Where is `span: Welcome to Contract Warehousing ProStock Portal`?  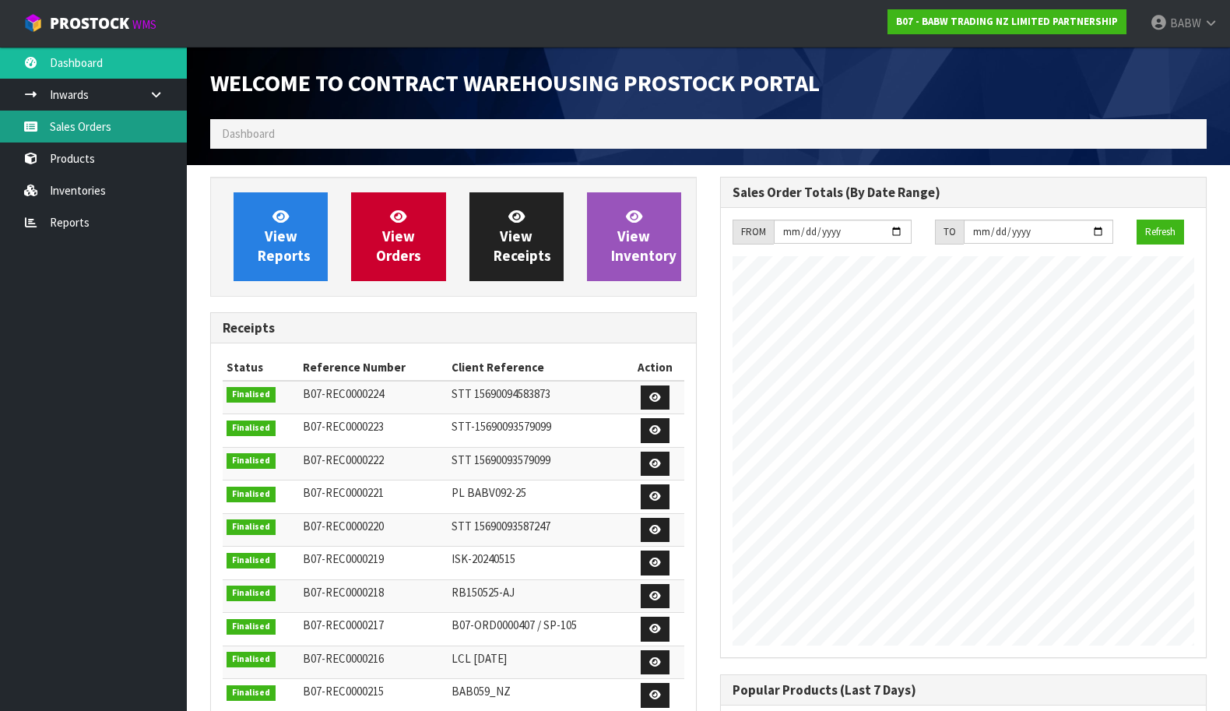 span: Welcome to Contract Warehousing ProStock Portal is located at coordinates (515, 83).